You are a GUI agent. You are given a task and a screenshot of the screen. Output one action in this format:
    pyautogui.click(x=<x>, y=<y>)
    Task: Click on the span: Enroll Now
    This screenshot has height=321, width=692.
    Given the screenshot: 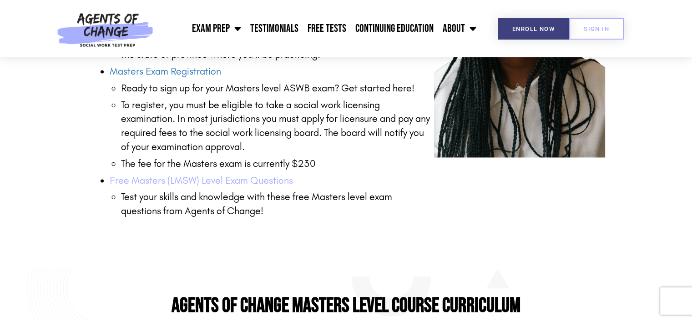 What is the action you would take?
    pyautogui.click(x=534, y=29)
    